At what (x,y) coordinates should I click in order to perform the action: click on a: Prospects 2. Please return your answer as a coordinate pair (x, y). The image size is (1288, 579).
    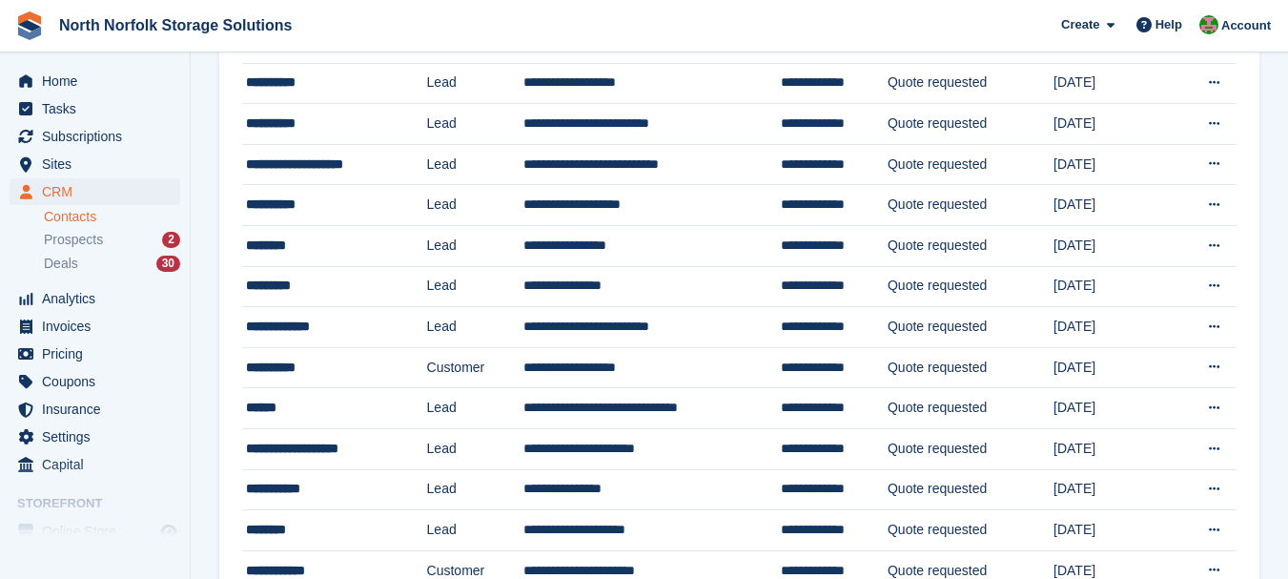
    Looking at the image, I should click on (112, 239).